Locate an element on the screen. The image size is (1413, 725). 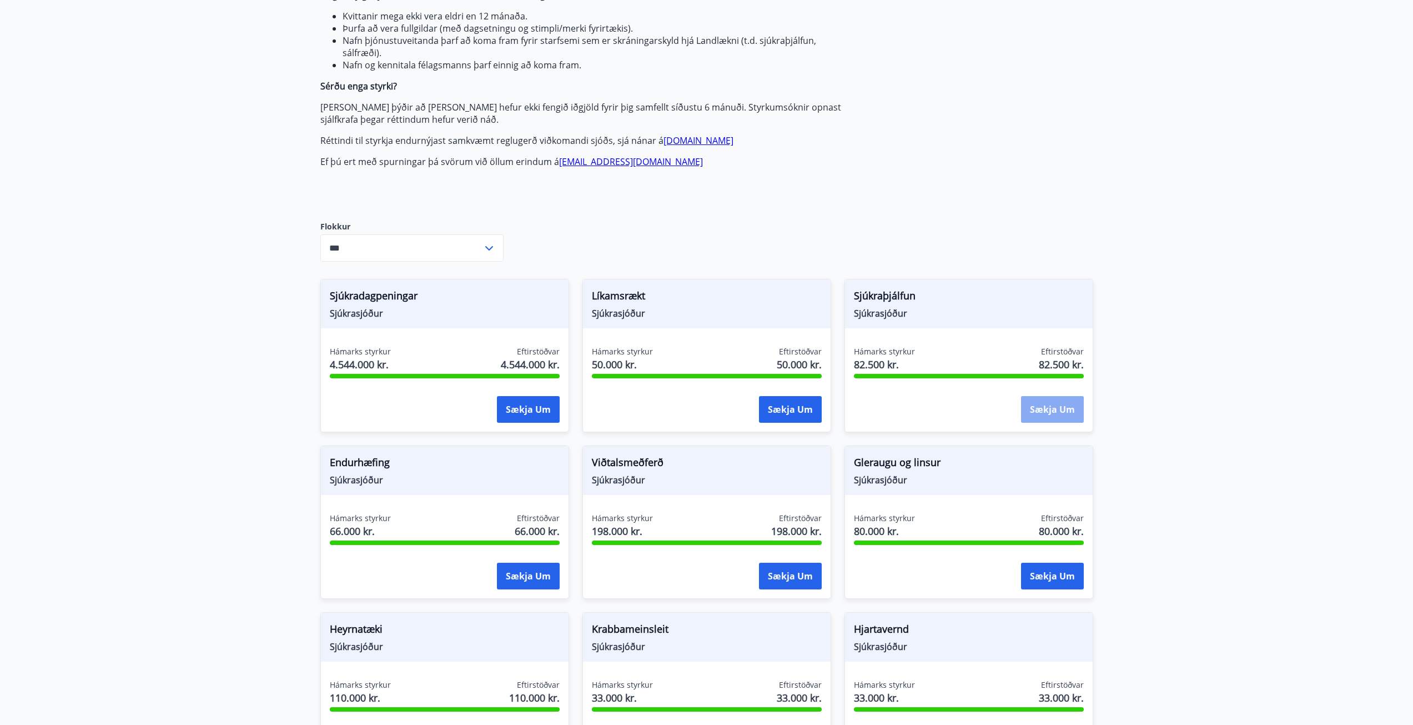
li: Nafn þjónustuveitanda þarf að koma fram fyrir starfsemi sem er skráningarskyld hjá Landlækni (t.d... is located at coordinates (594, 47).